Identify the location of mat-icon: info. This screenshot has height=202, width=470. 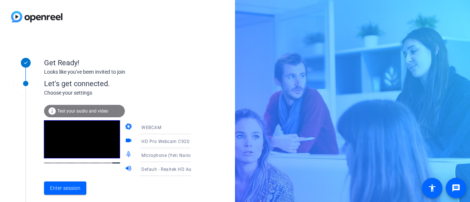
(52, 111).